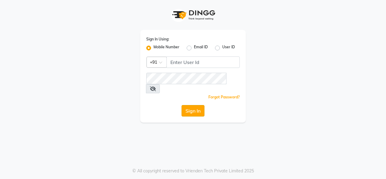 The width and height of the screenshot is (386, 179). Describe the element at coordinates (193, 15) in the screenshot. I see `img: logo1.svg` at that location.